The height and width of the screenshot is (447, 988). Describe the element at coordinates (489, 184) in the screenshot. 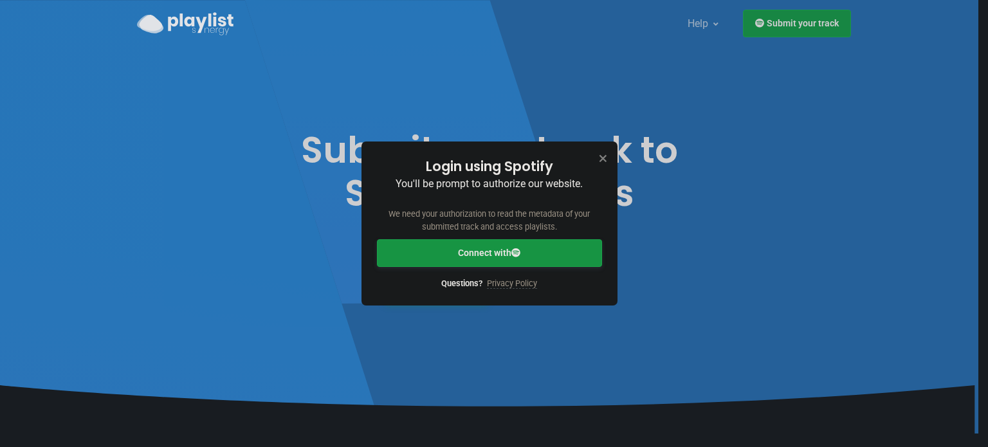

I see `p: You'll be prompt to authorize our website.` at that location.